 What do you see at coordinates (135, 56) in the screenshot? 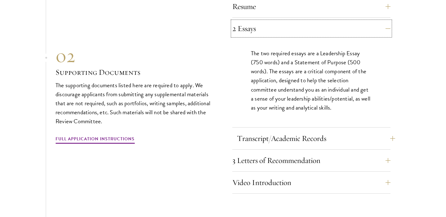
I see `div: 02` at bounding box center [135, 56].